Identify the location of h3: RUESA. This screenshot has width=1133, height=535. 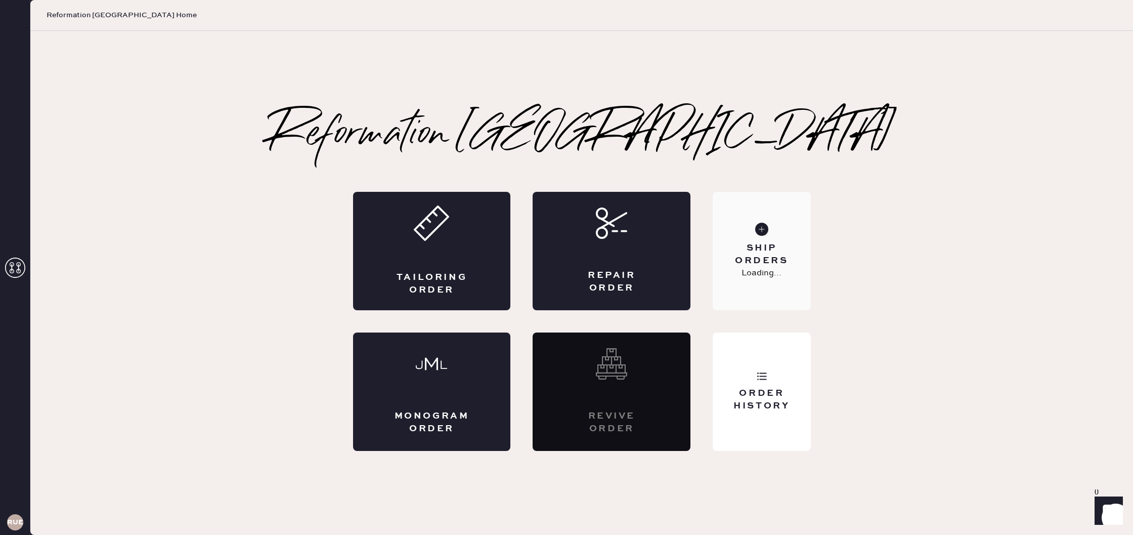
(15, 522).